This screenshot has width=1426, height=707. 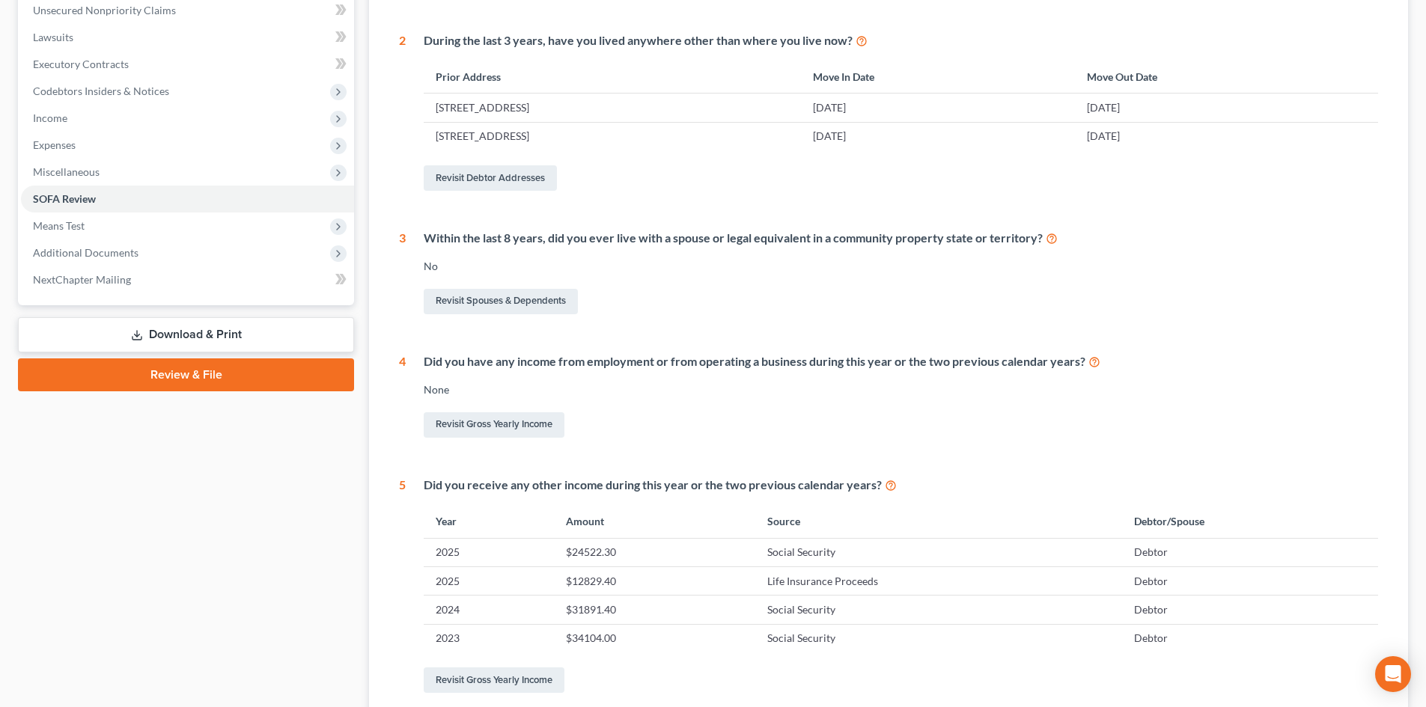 What do you see at coordinates (66, 171) in the screenshot?
I see `span: Miscellaneous` at bounding box center [66, 171].